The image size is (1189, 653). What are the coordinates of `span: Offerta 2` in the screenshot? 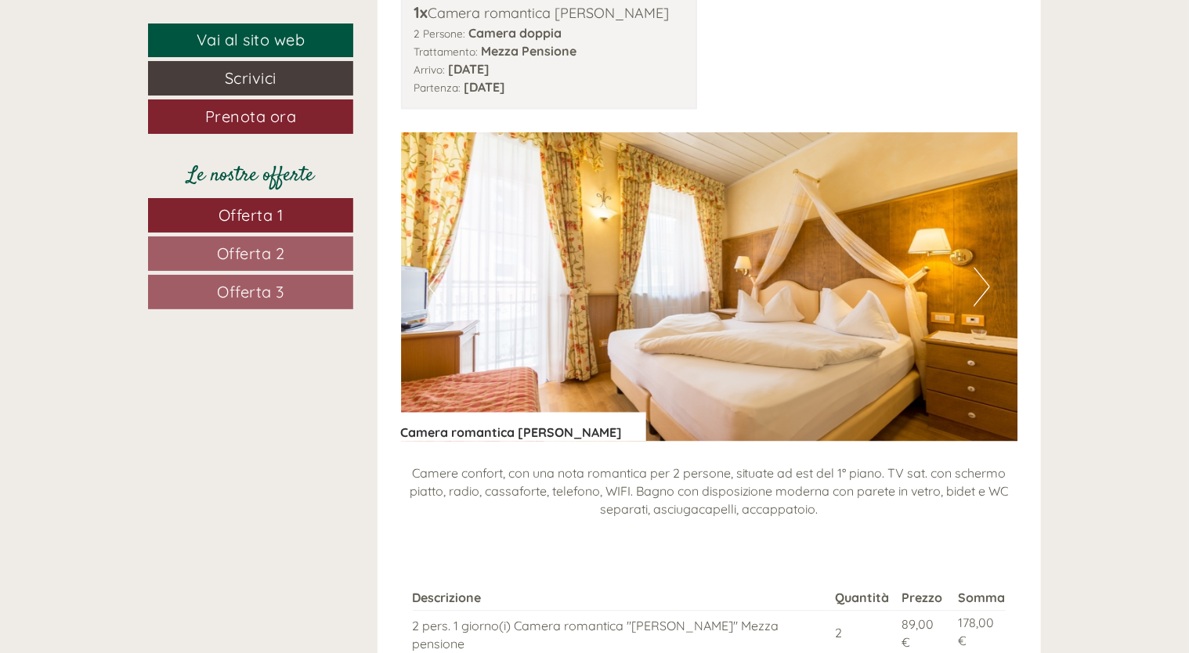 It's located at (251, 253).